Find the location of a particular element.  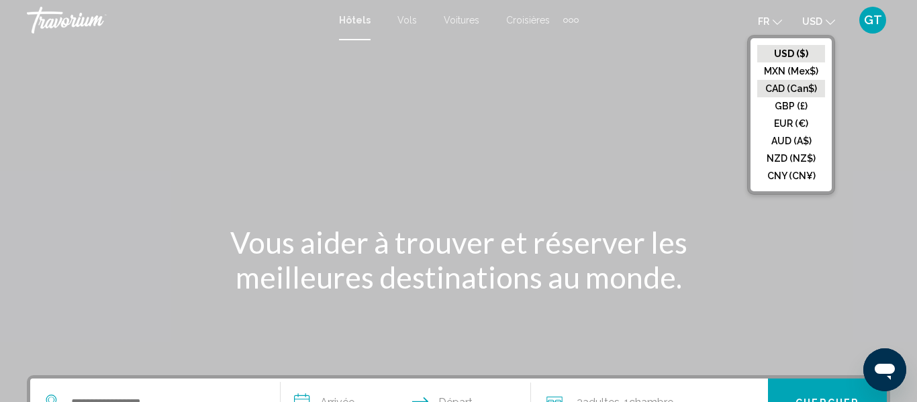

span: Voitures is located at coordinates (461, 20).